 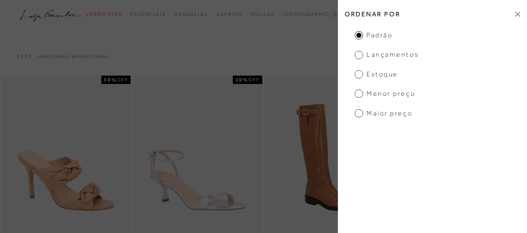 I want to click on strong: 30%, so click(x=242, y=80).